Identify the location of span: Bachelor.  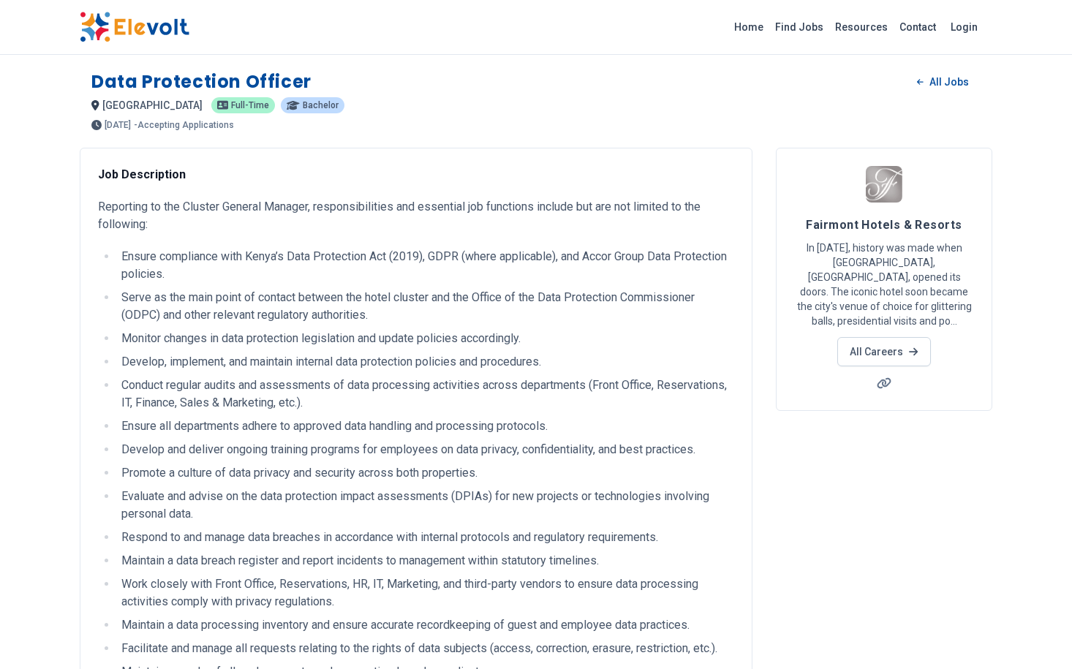
(320, 105).